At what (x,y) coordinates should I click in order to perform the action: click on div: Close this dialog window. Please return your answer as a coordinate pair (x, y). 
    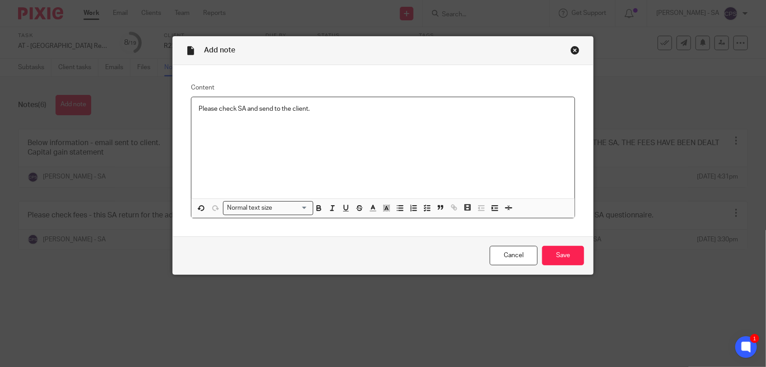
    Looking at the image, I should click on (575, 50).